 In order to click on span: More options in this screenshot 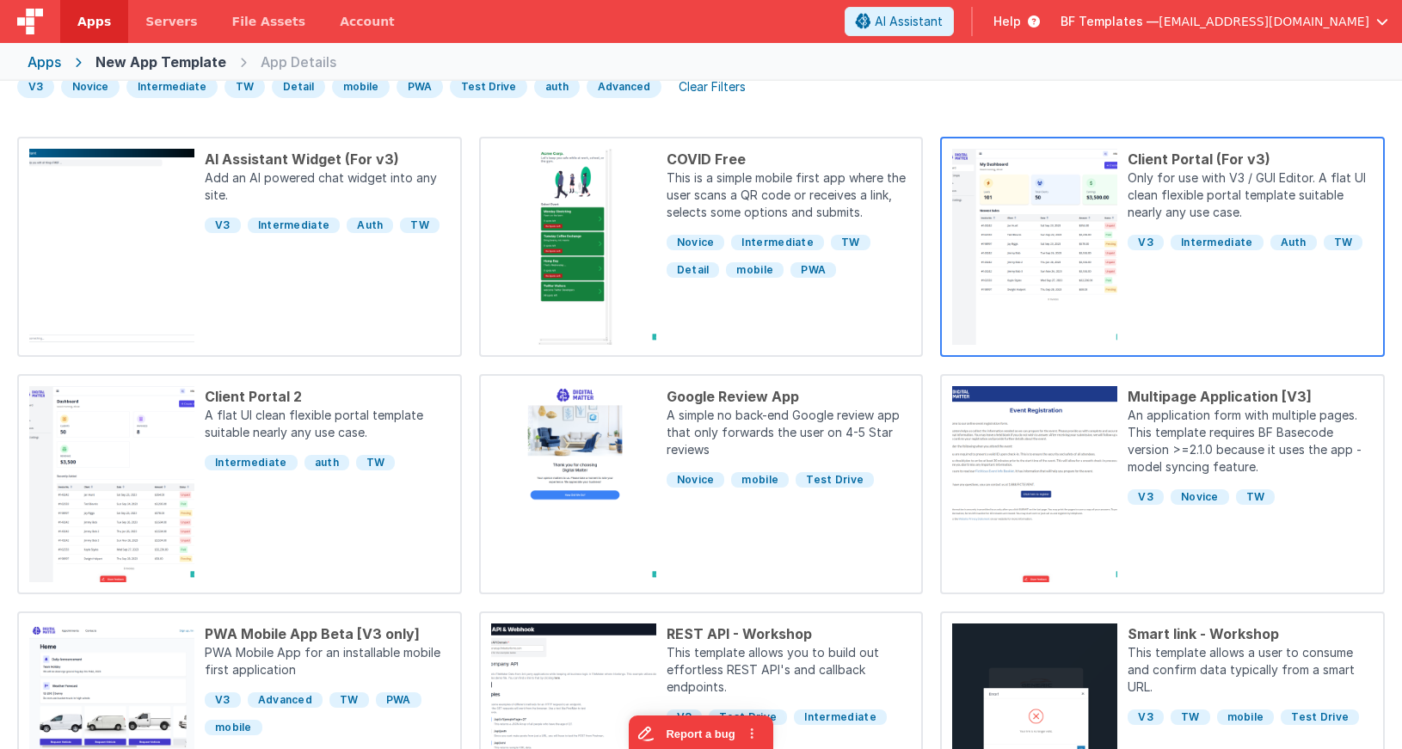, I will do `click(123, 18)`.